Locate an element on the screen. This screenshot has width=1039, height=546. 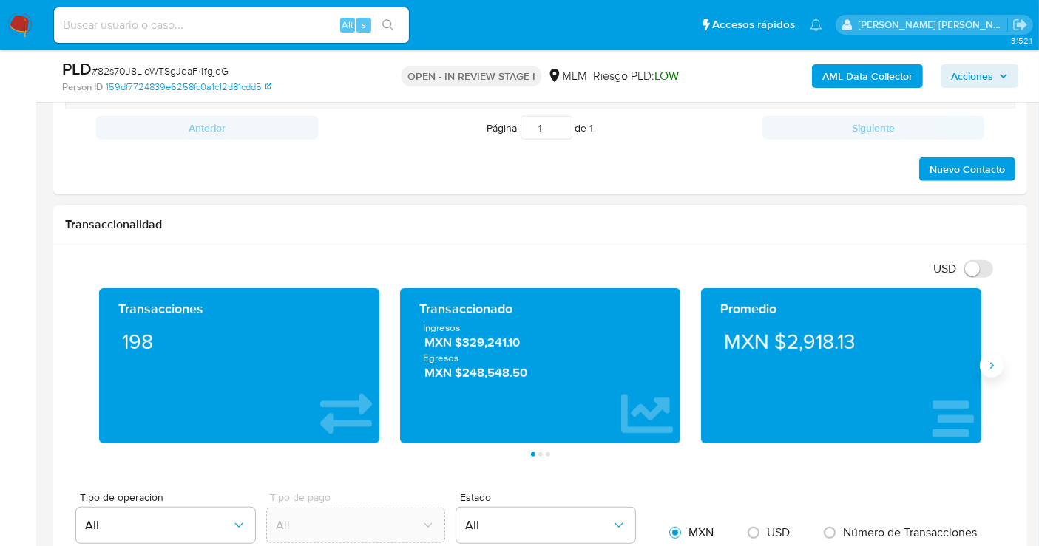
span: Acciones is located at coordinates (971, 76).